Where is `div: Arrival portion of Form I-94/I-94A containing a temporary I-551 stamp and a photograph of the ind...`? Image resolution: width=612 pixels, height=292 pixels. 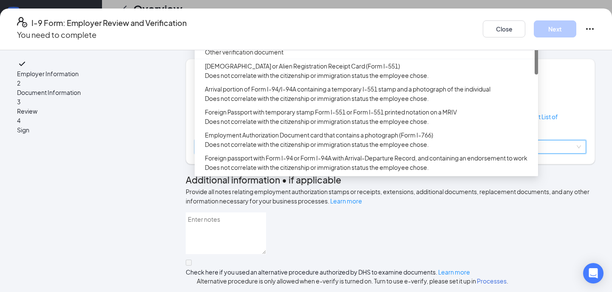 div: Arrival portion of Form I-94/I-94A containing a temporary I-551 stamp and a photograph of the ind... is located at coordinates (369, 94).